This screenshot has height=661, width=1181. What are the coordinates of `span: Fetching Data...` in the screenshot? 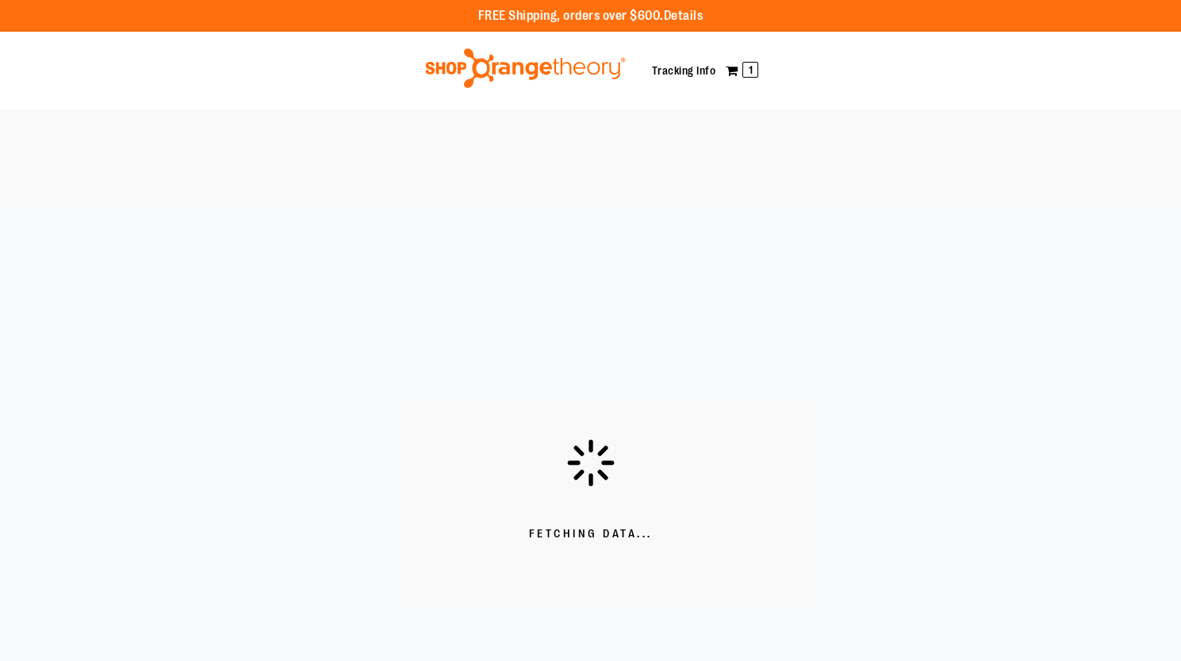 It's located at (591, 534).